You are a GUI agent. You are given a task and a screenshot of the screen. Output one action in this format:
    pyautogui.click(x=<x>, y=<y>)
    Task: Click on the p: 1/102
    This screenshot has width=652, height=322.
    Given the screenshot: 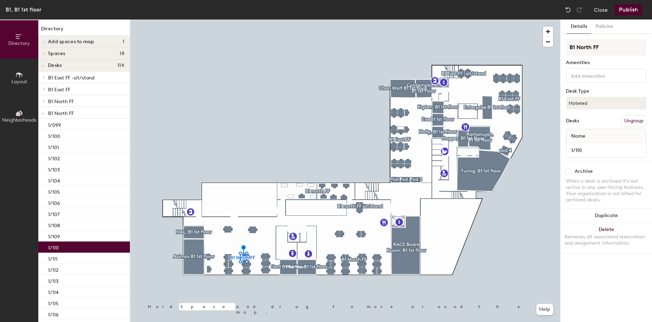 What is the action you would take?
    pyautogui.click(x=54, y=157)
    